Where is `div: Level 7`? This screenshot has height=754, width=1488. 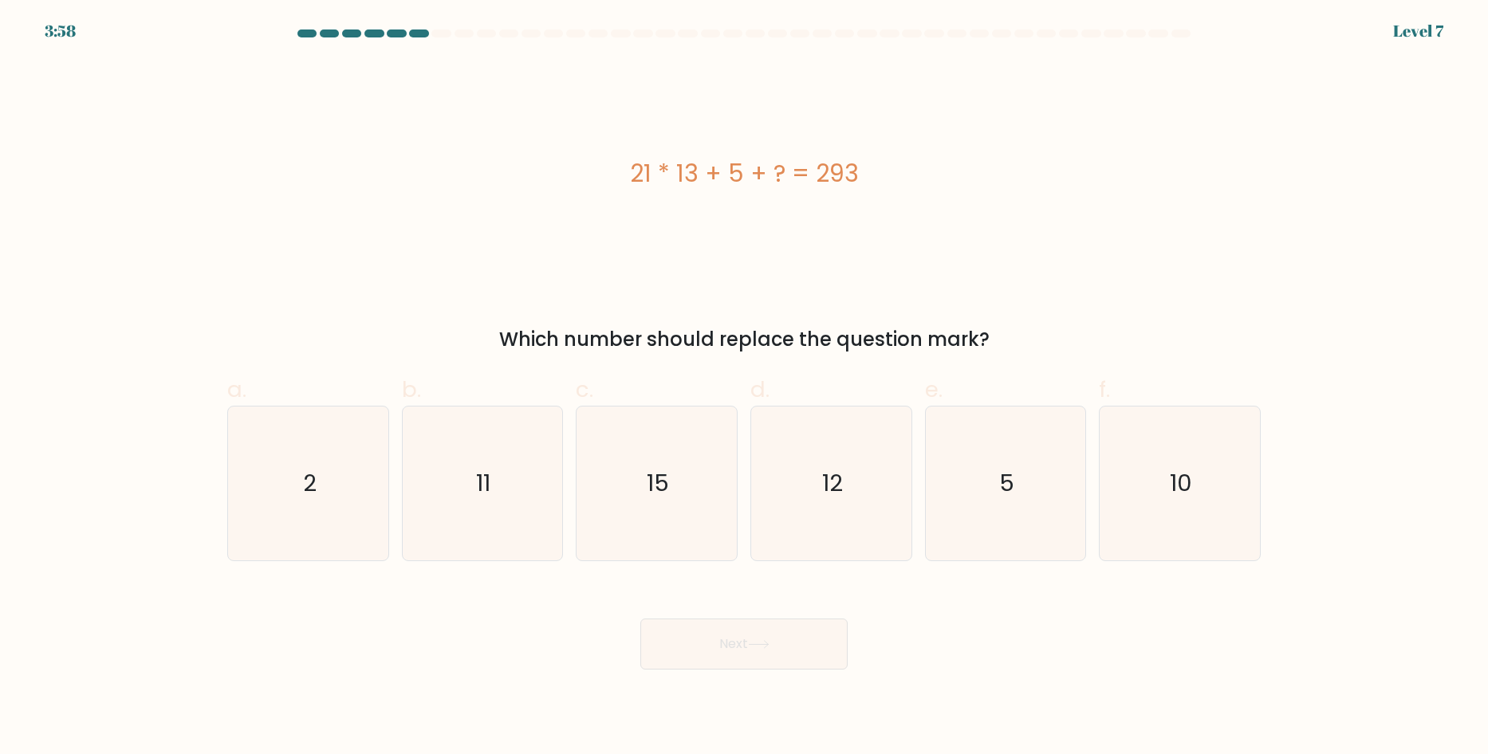 div: Level 7 is located at coordinates (1418, 31).